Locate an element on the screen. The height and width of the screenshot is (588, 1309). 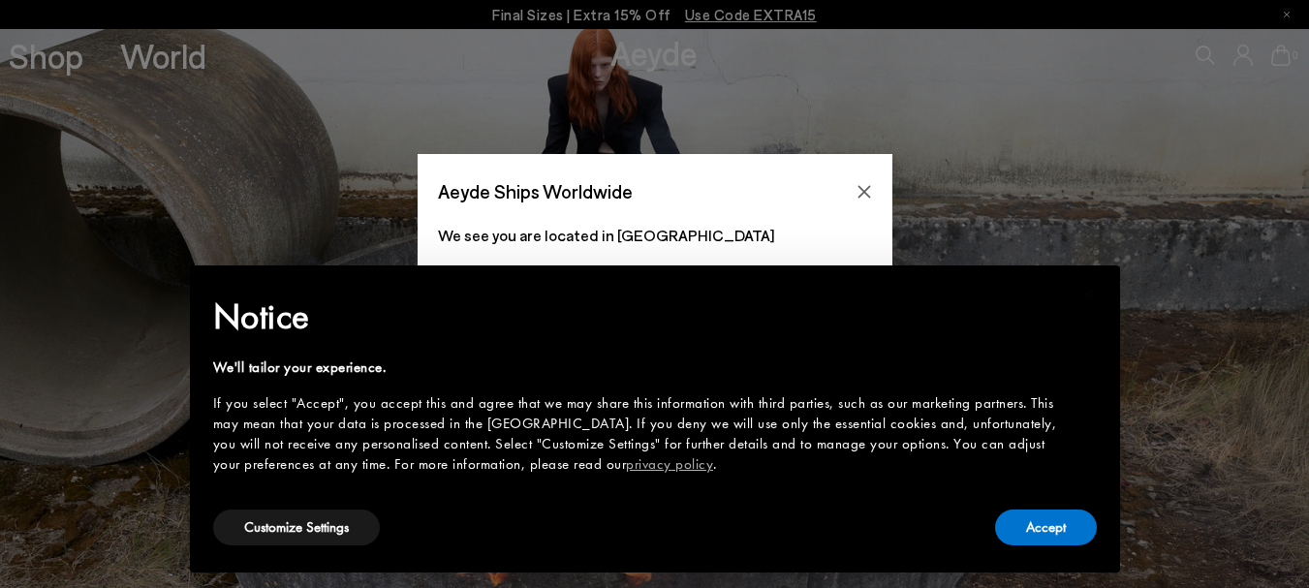
h2: Notice is located at coordinates (640, 317).